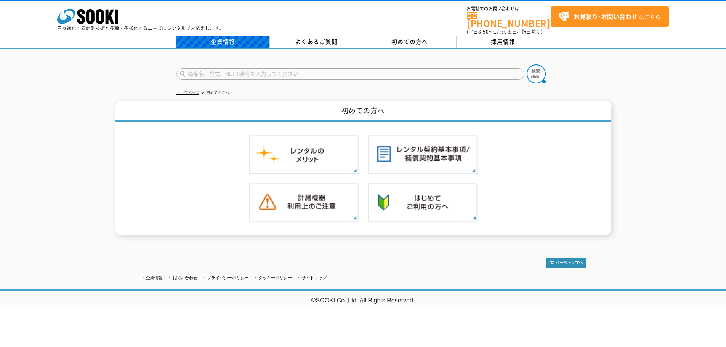 The width and height of the screenshot is (726, 347). Describe the element at coordinates (409, 42) in the screenshot. I see `span: 初めての方へ` at that location.